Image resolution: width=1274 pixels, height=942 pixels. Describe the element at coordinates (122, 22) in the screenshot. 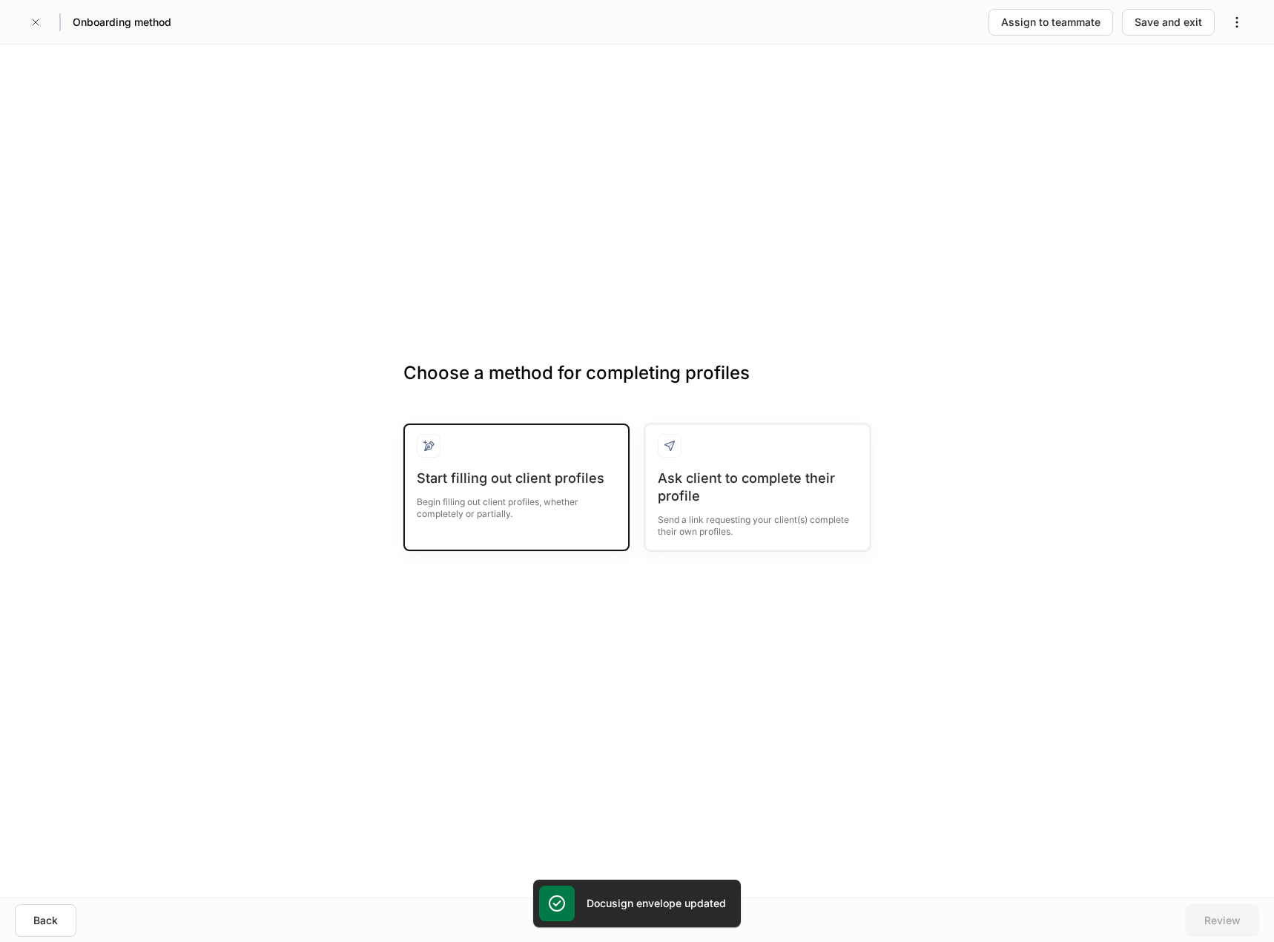

I see `h5: Onboarding method` at that location.